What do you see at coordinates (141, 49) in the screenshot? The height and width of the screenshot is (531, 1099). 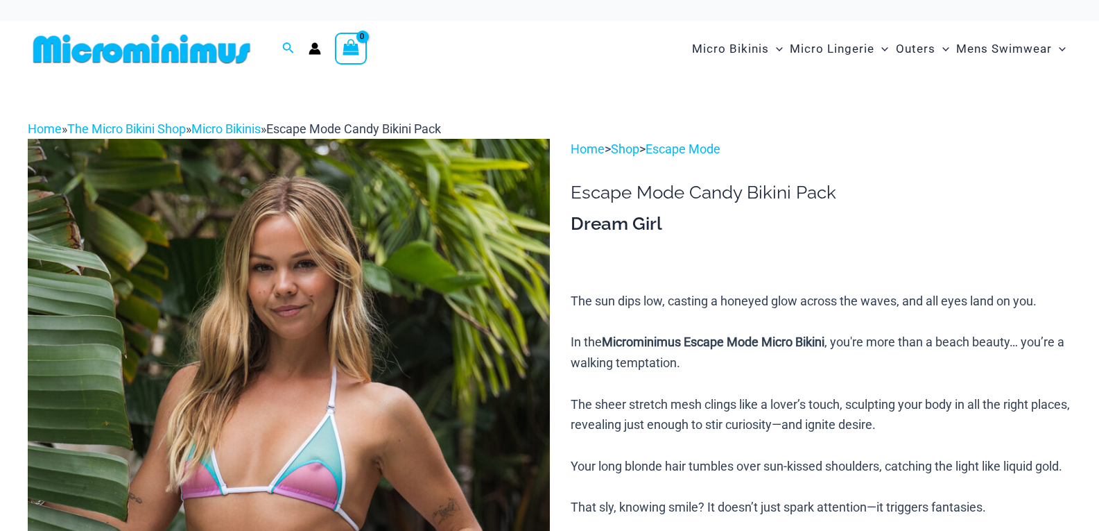 I see `img: MM SHOP LOGO FLAT` at bounding box center [141, 49].